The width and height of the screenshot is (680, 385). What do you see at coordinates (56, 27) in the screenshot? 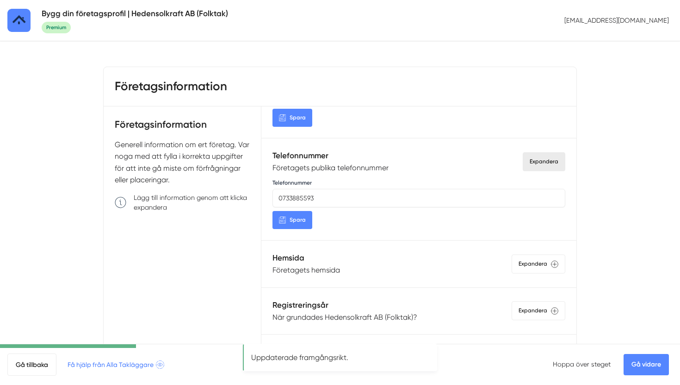
I see `span: Premium` at bounding box center [56, 27].